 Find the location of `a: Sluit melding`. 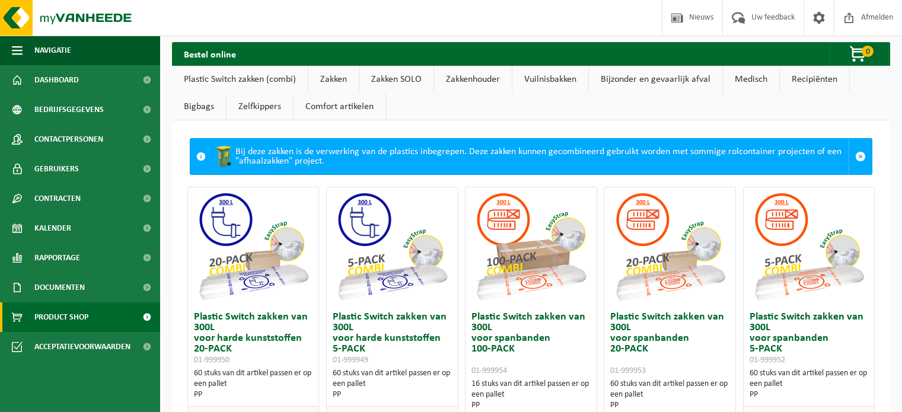

a: Sluit melding is located at coordinates (860, 157).